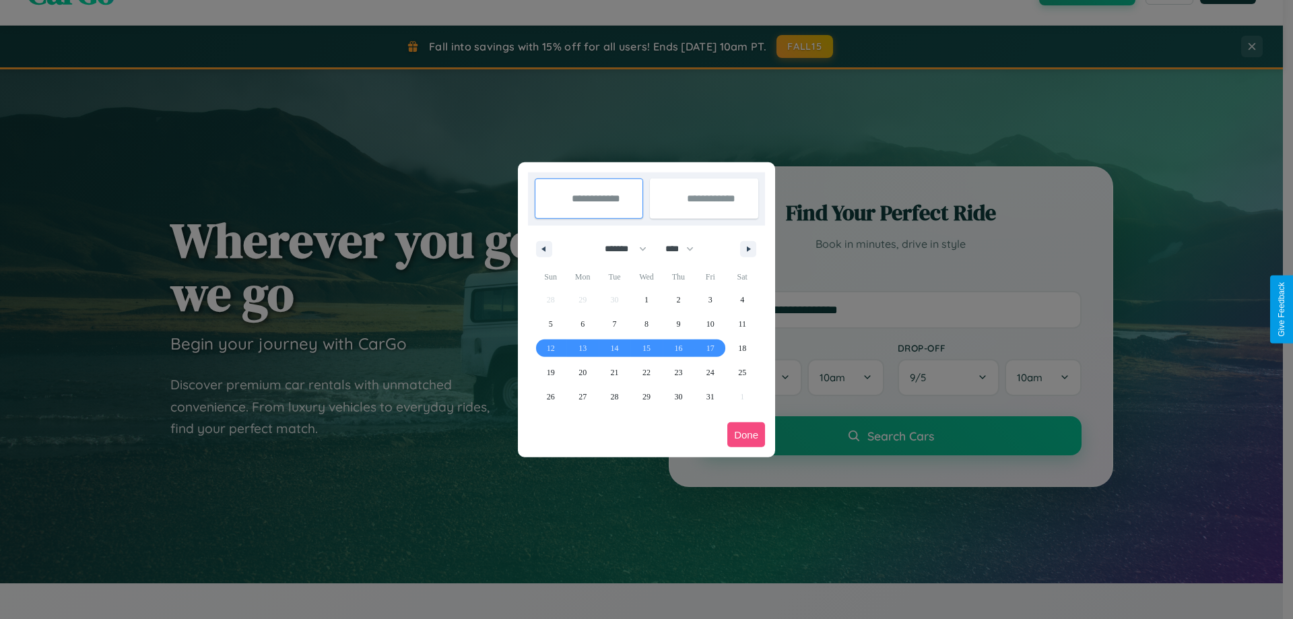 This screenshot has height=619, width=1293. Describe the element at coordinates (551, 397) in the screenshot. I see `span: 26` at that location.